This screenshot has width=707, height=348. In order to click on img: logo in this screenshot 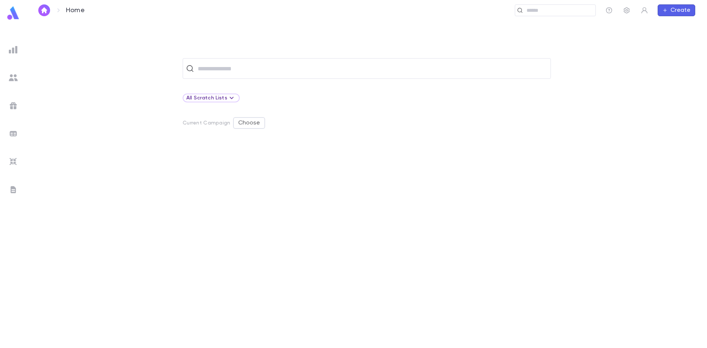, I will do `click(13, 13)`.